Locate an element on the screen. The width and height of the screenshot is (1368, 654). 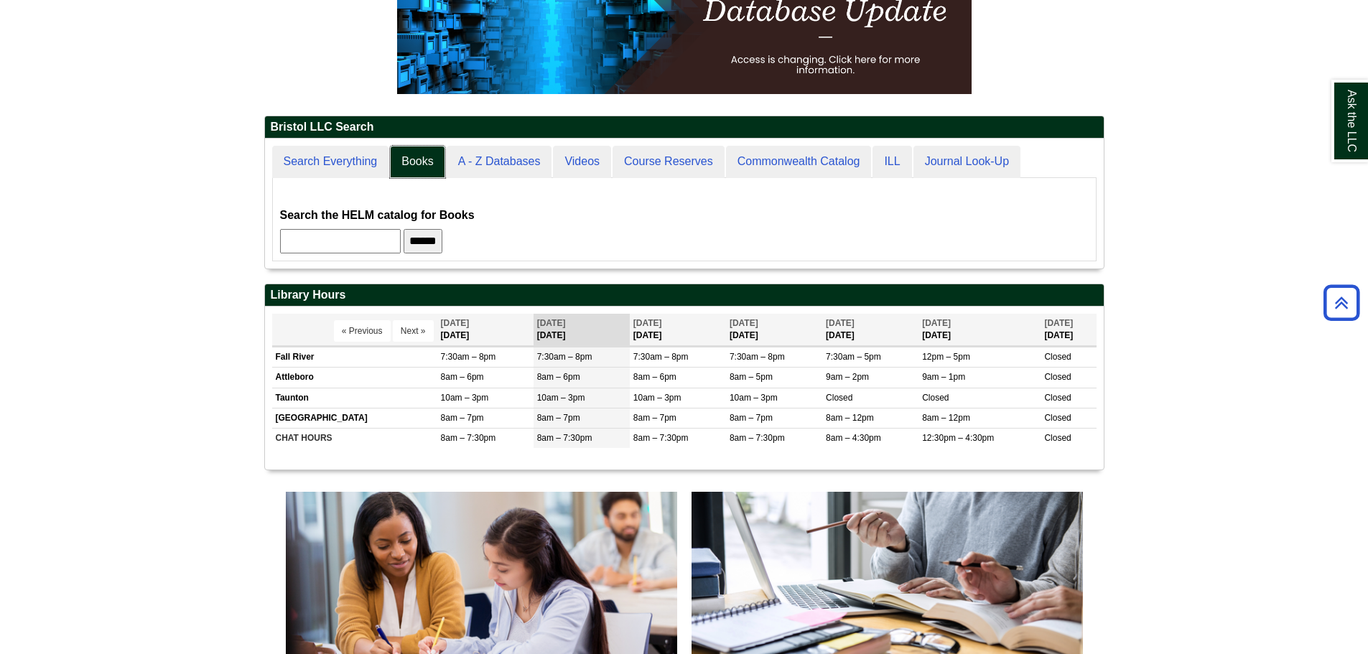
span: 8am – 5pm is located at coordinates (751, 377).